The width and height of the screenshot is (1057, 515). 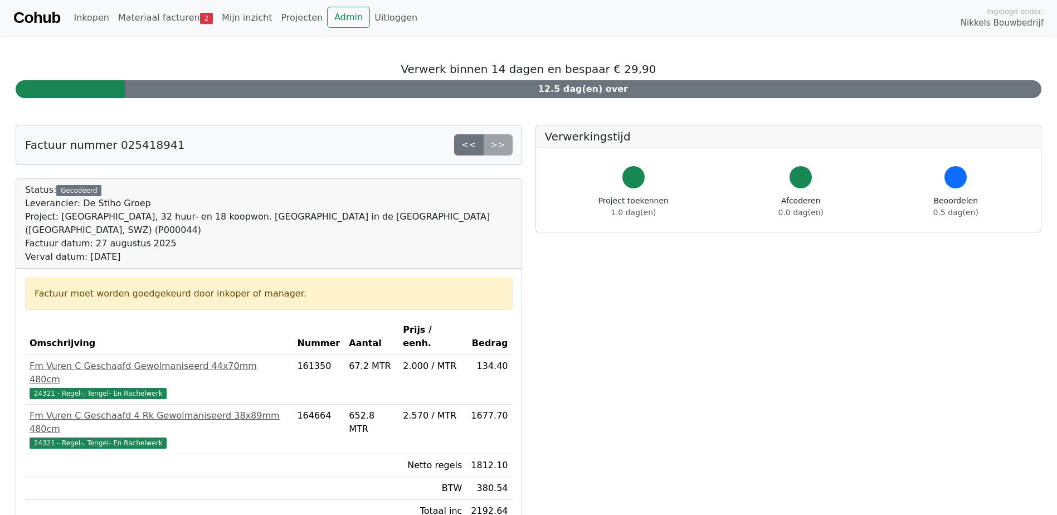 What do you see at coordinates (318, 337) in the screenshot?
I see `th: Nummer` at bounding box center [318, 337].